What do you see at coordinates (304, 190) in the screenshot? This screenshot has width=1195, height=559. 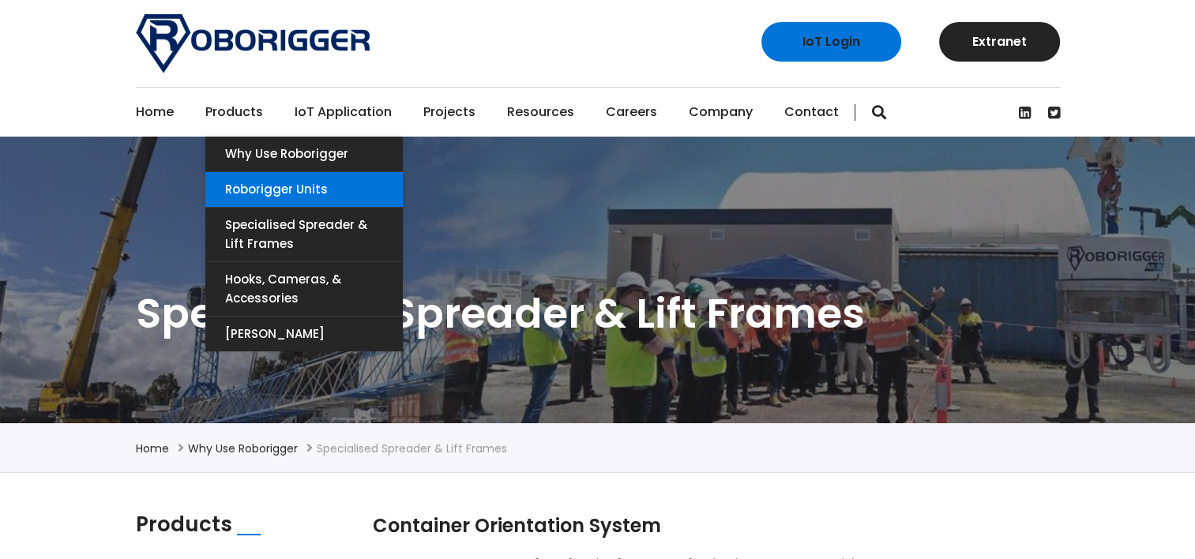 I see `a: Roborigger Units` at bounding box center [304, 190].